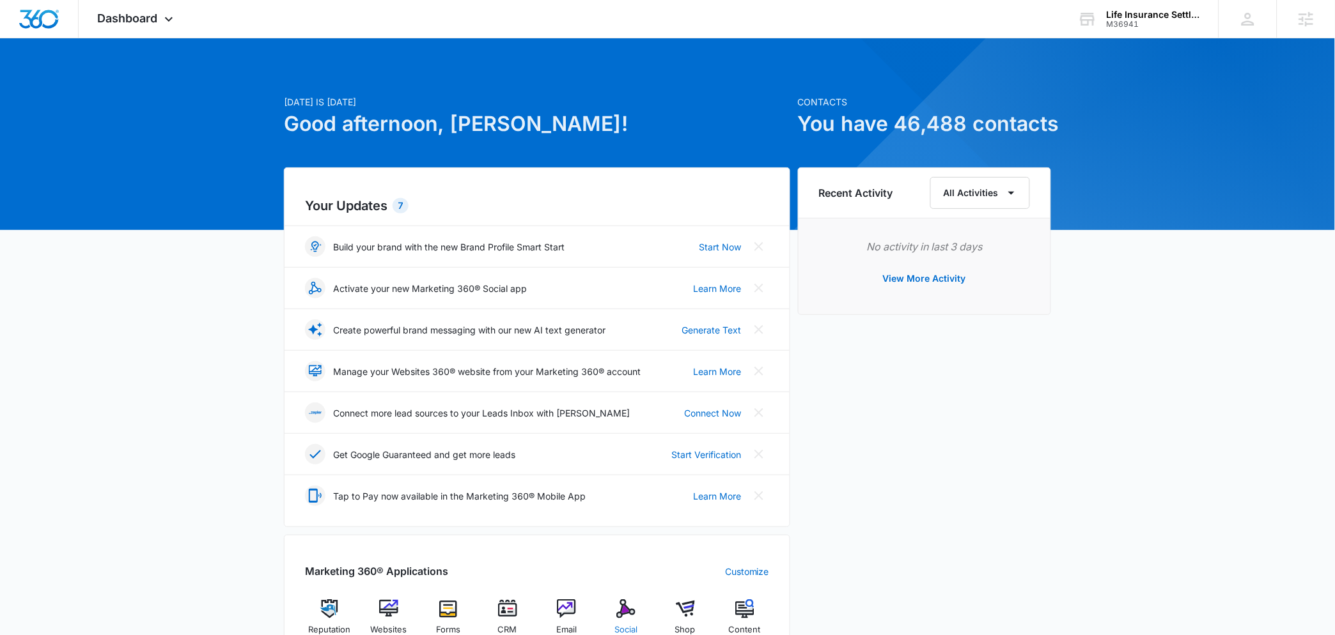 The height and width of the screenshot is (635, 1335). What do you see at coordinates (706, 455) in the screenshot?
I see `a: Start Verification` at bounding box center [706, 455].